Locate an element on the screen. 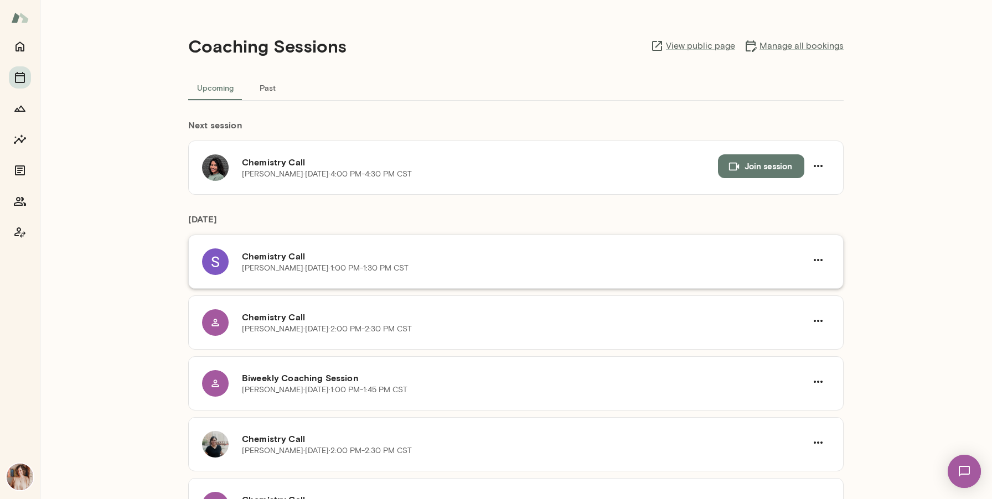 Image resolution: width=992 pixels, height=499 pixels. a: View public page is located at coordinates (693, 46).